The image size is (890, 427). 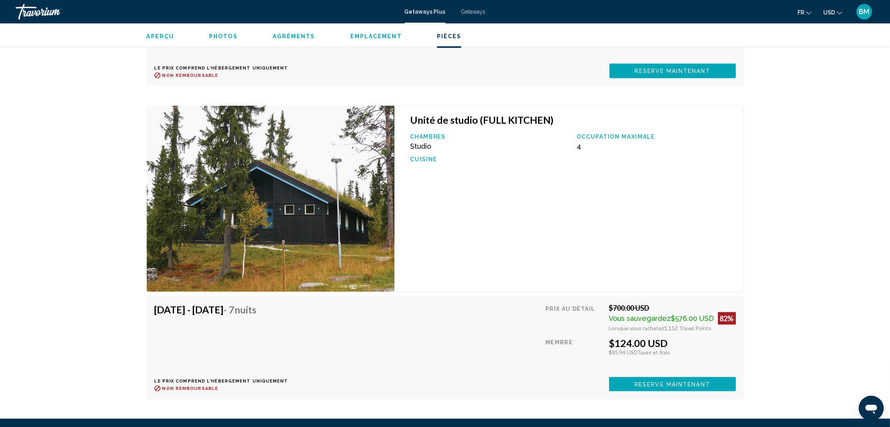 What do you see at coordinates (656, 137) in the screenshot?
I see `p: Occupation maximale` at bounding box center [656, 137].